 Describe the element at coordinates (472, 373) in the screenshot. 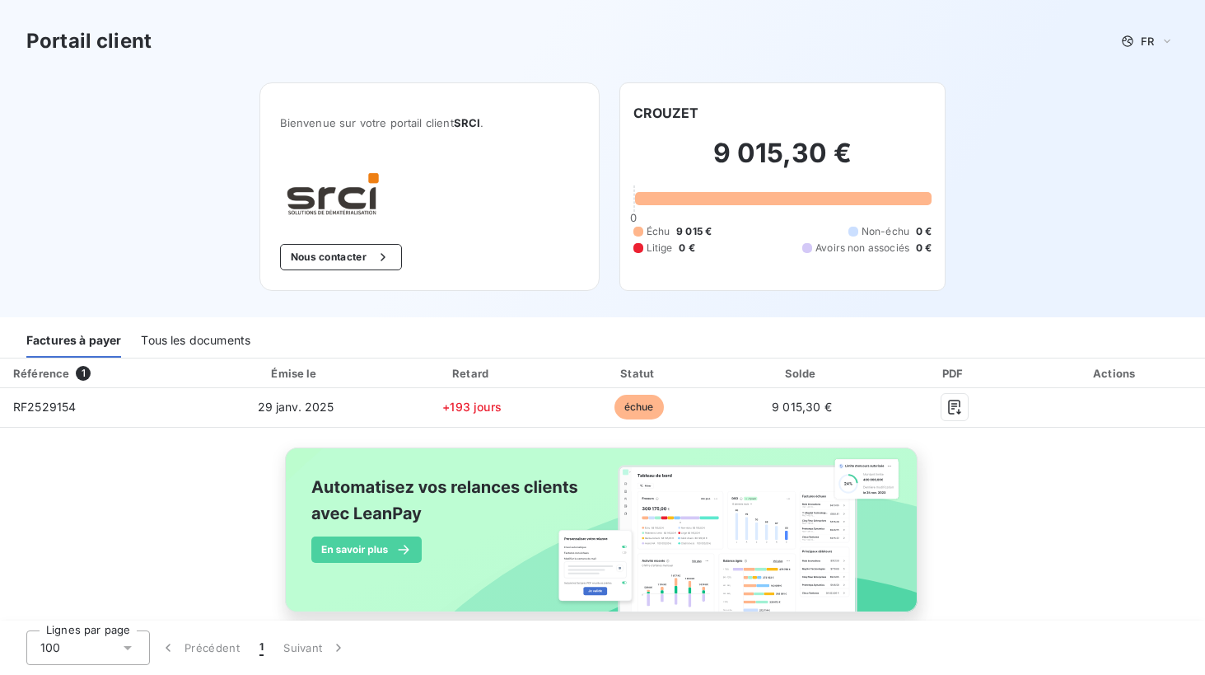

I see `div: Retard` at that location.